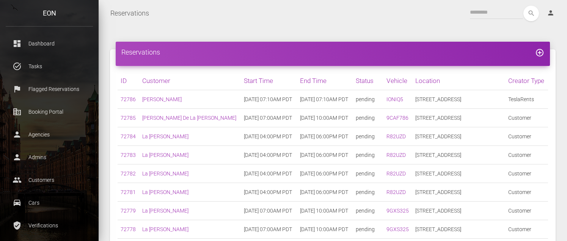 The height and width of the screenshot is (241, 567). What do you see at coordinates (49, 180) in the screenshot?
I see `a: people Customers` at bounding box center [49, 180].